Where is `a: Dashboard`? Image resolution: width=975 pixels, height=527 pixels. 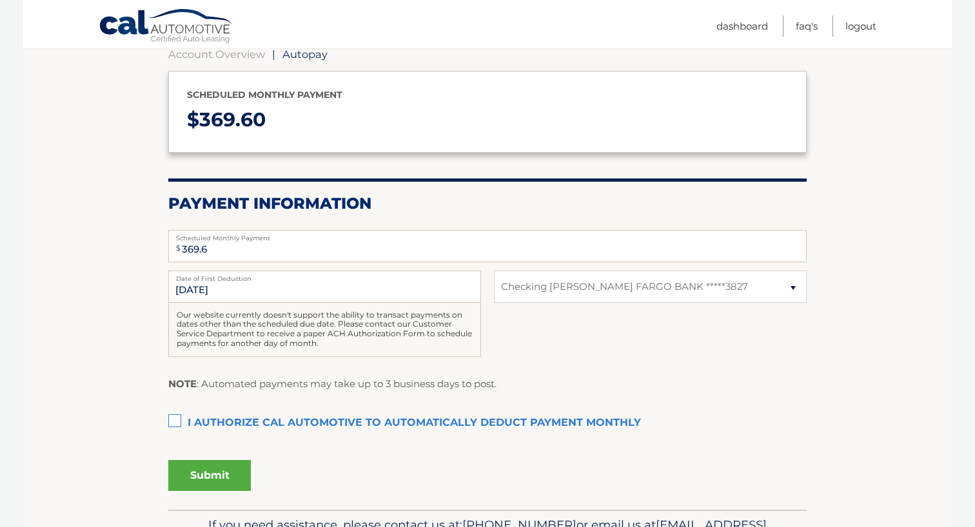 a: Dashboard is located at coordinates (742, 26).